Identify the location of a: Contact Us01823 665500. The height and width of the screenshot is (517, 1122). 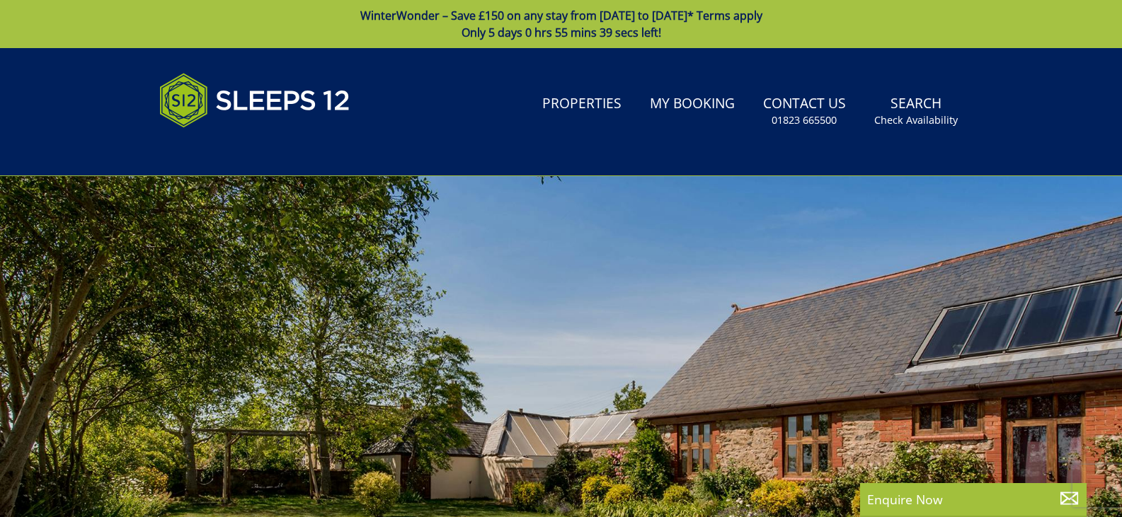
(804, 111).